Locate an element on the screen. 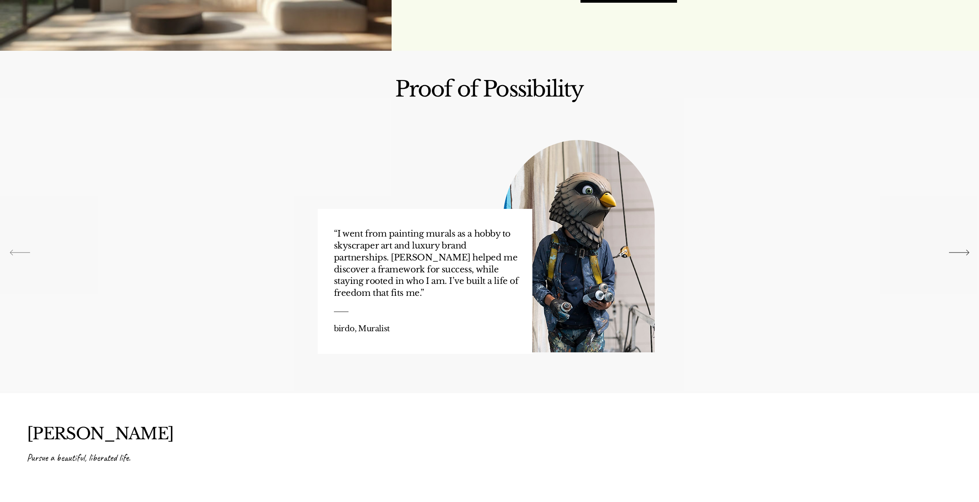 Image resolution: width=979 pixels, height=502 pixels. button: Previous is located at coordinates (20, 253).